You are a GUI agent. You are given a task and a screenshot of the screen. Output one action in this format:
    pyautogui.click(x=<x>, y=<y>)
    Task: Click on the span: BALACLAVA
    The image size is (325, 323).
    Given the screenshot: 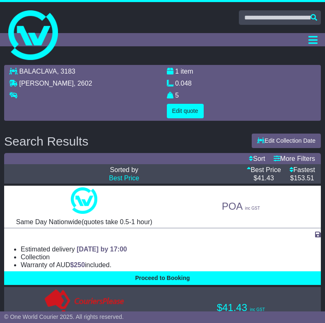 What is the action you would take?
    pyautogui.click(x=38, y=71)
    